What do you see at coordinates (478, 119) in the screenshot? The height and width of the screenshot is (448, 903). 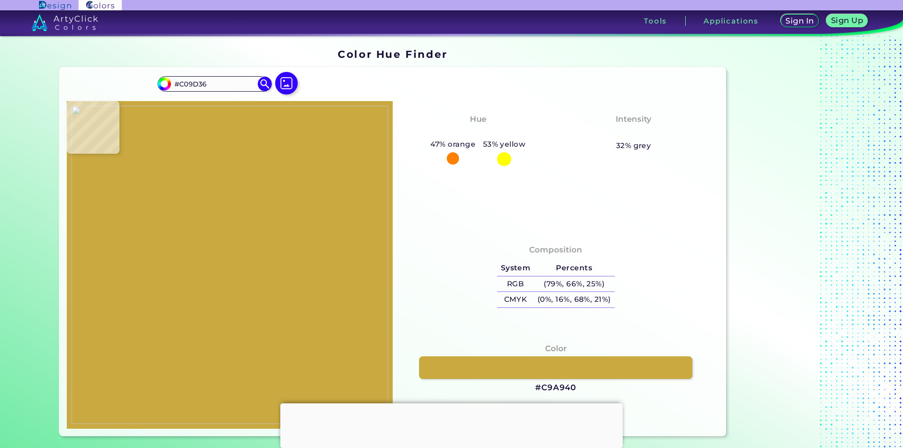 I see `h4: Hue` at bounding box center [478, 119].